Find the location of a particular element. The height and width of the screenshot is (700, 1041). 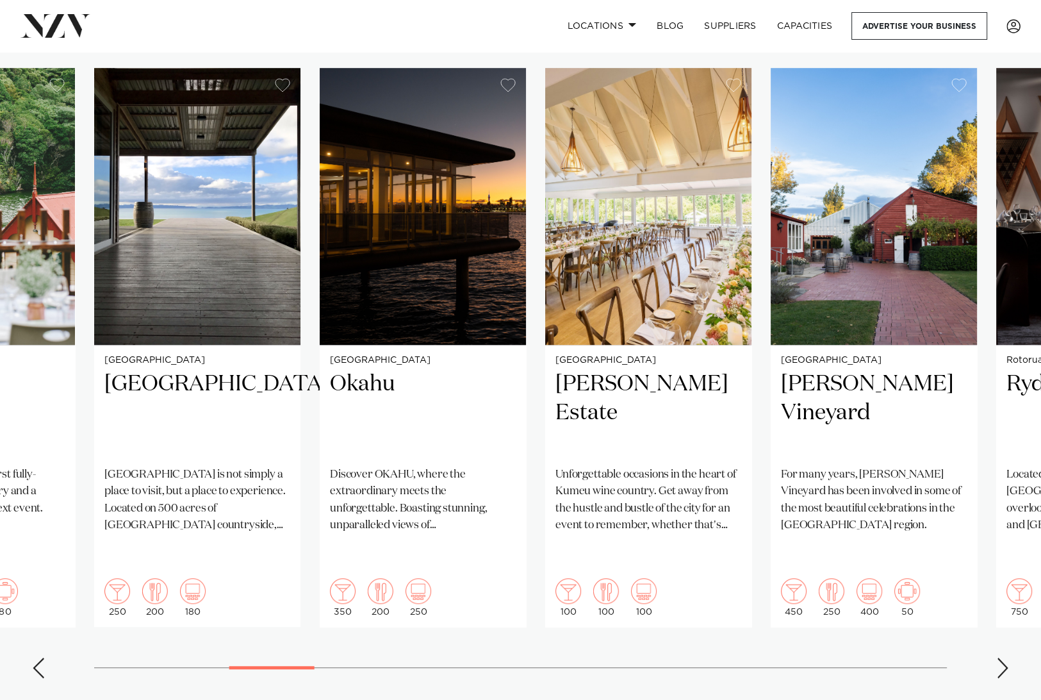

p: Discover OKAHU, where the extraordinary meets the unforgettable. Boasting stunning, unparalleled ... is located at coordinates (423, 500).